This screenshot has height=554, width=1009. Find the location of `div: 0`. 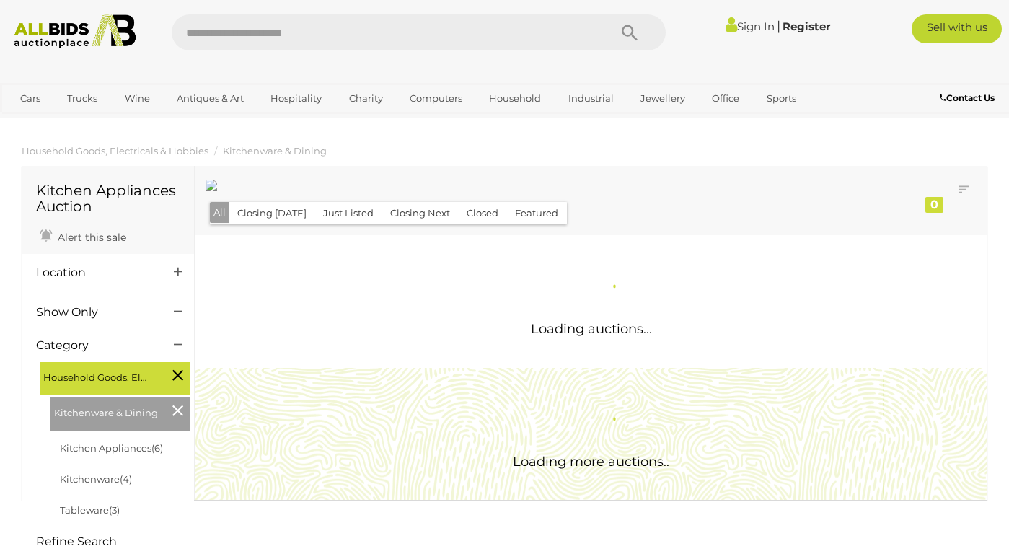

div: 0 is located at coordinates (934, 205).